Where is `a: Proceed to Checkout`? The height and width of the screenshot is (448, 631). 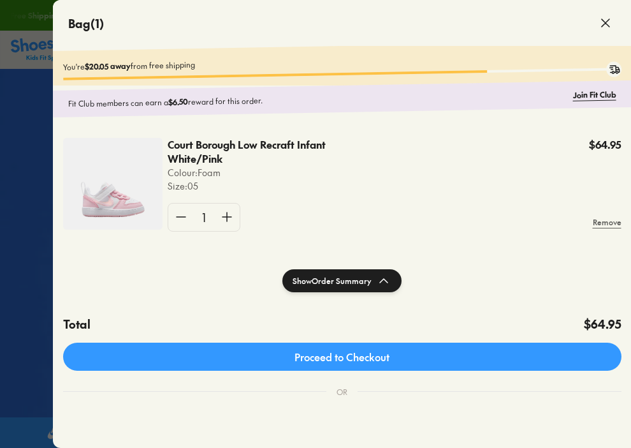
a: Proceed to Checkout is located at coordinates (342, 356).